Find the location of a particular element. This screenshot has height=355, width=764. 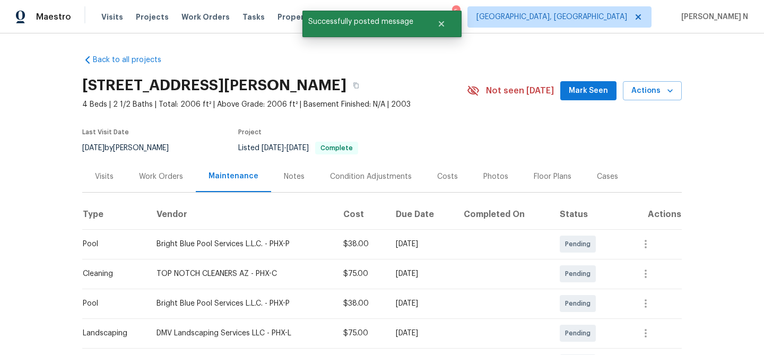

button: Mark Seen is located at coordinates (589, 91).